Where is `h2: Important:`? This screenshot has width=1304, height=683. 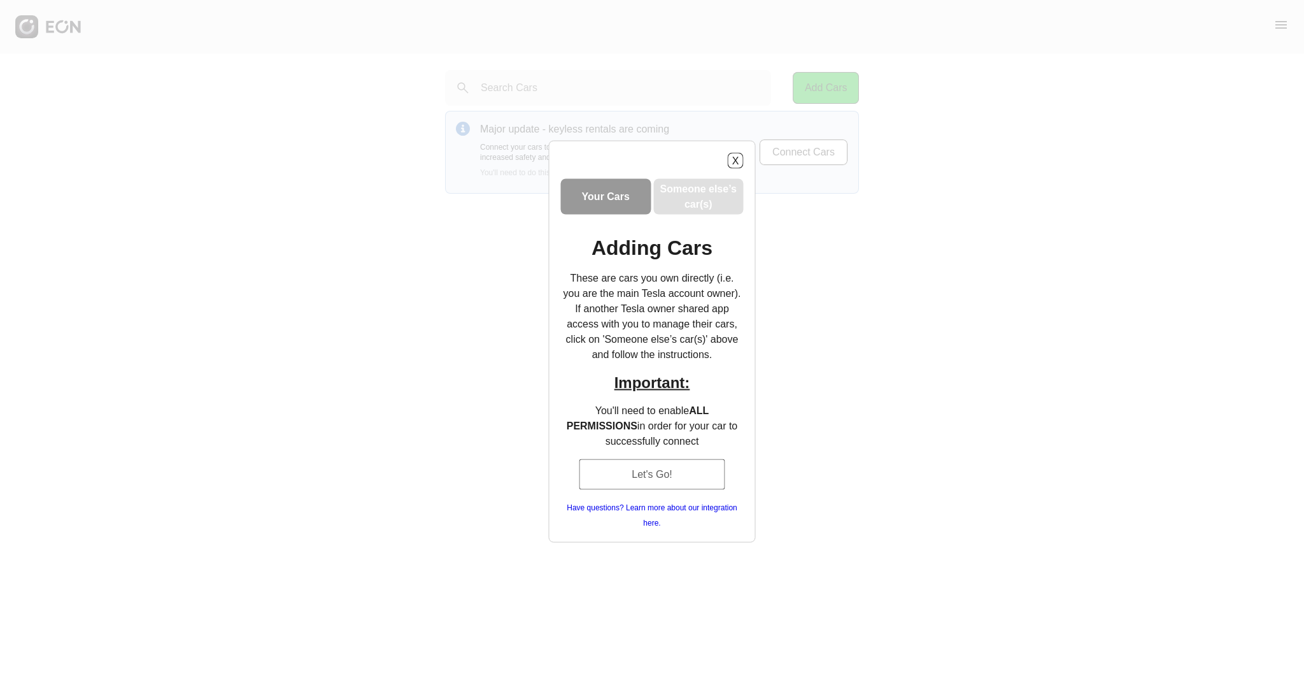 h2: Important: is located at coordinates (652, 383).